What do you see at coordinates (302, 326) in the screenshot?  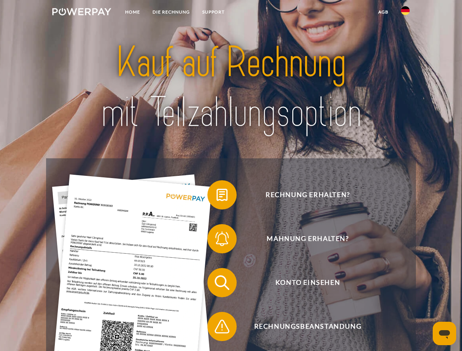 I see `button: Rechnungsbeanstandung` at bounding box center [302, 326].